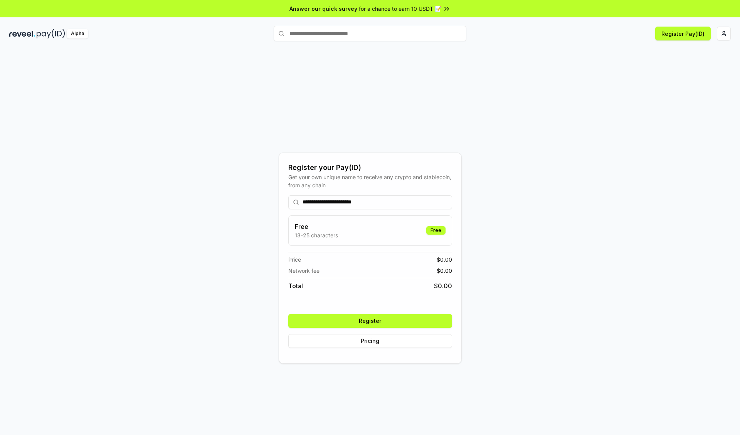 The height and width of the screenshot is (435, 740). What do you see at coordinates (316, 235) in the screenshot?
I see `p: 13-25 characters` at bounding box center [316, 235].